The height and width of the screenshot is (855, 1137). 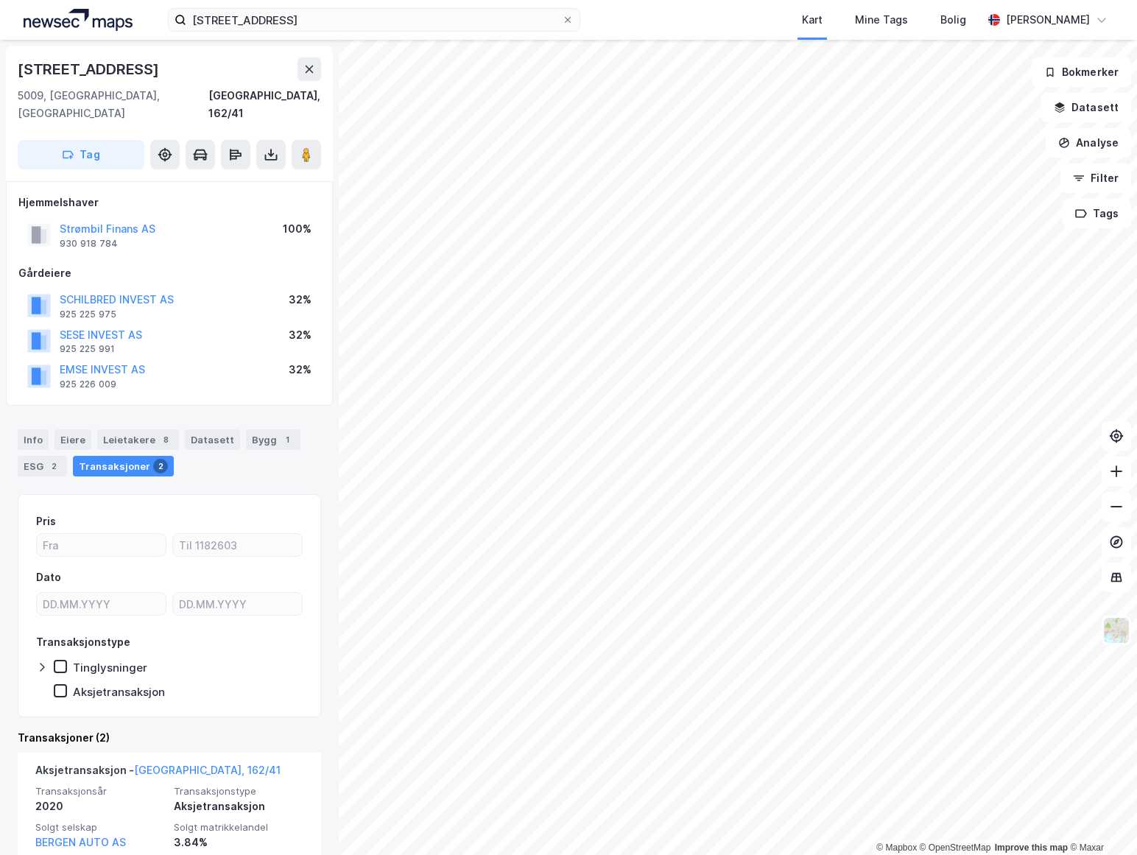 I want to click on span: Transaksjonstype, so click(x=239, y=791).